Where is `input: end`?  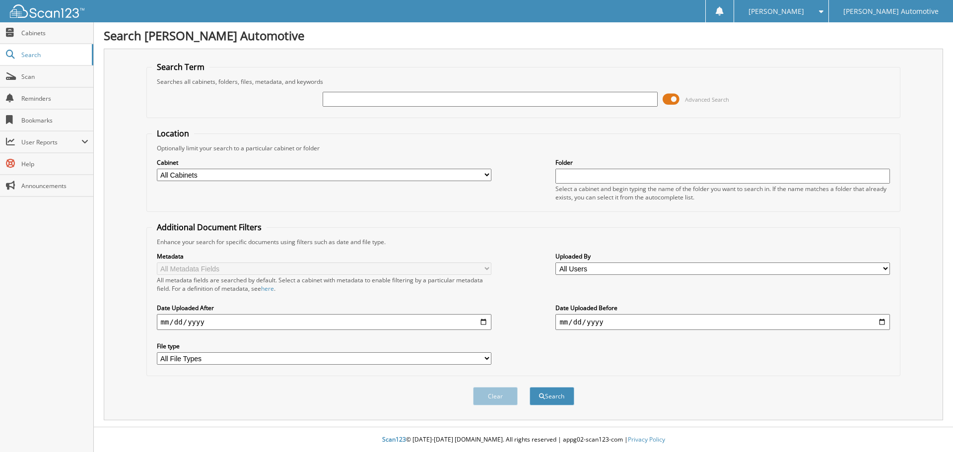
input: end is located at coordinates (723, 322).